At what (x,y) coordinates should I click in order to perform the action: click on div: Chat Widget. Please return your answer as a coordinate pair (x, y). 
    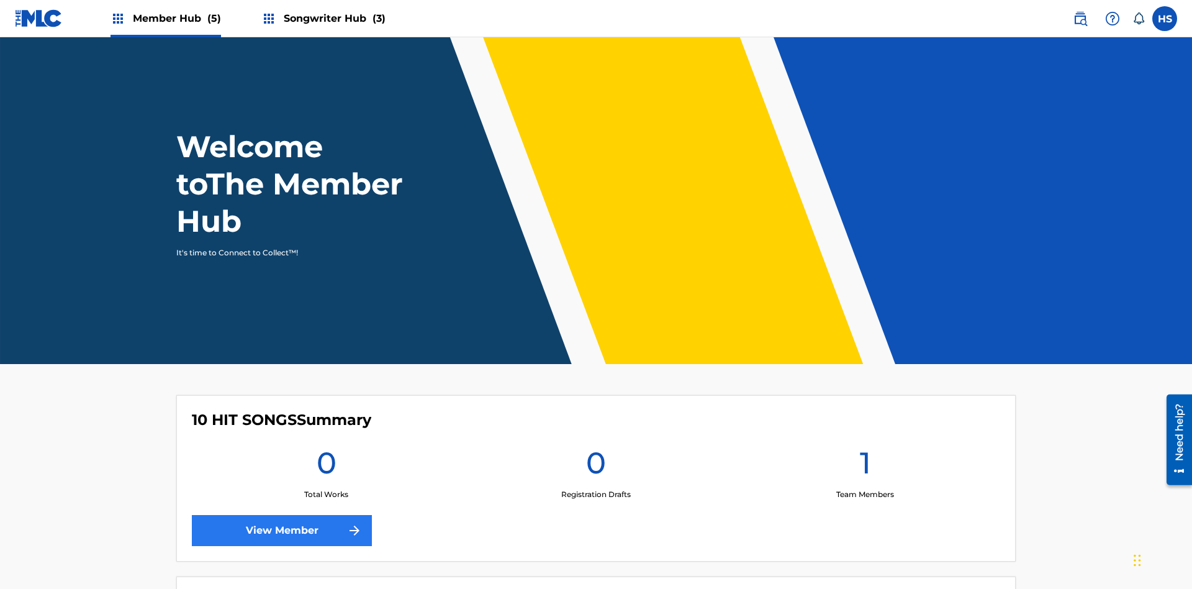
    Looking at the image, I should click on (1161, 559).